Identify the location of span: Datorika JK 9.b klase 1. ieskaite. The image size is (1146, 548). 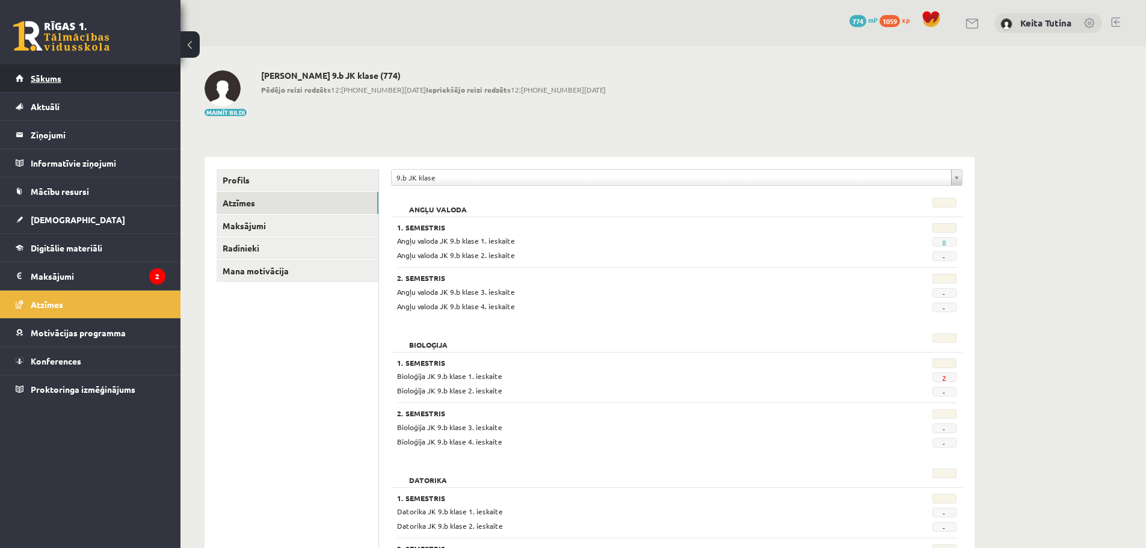
(450, 511).